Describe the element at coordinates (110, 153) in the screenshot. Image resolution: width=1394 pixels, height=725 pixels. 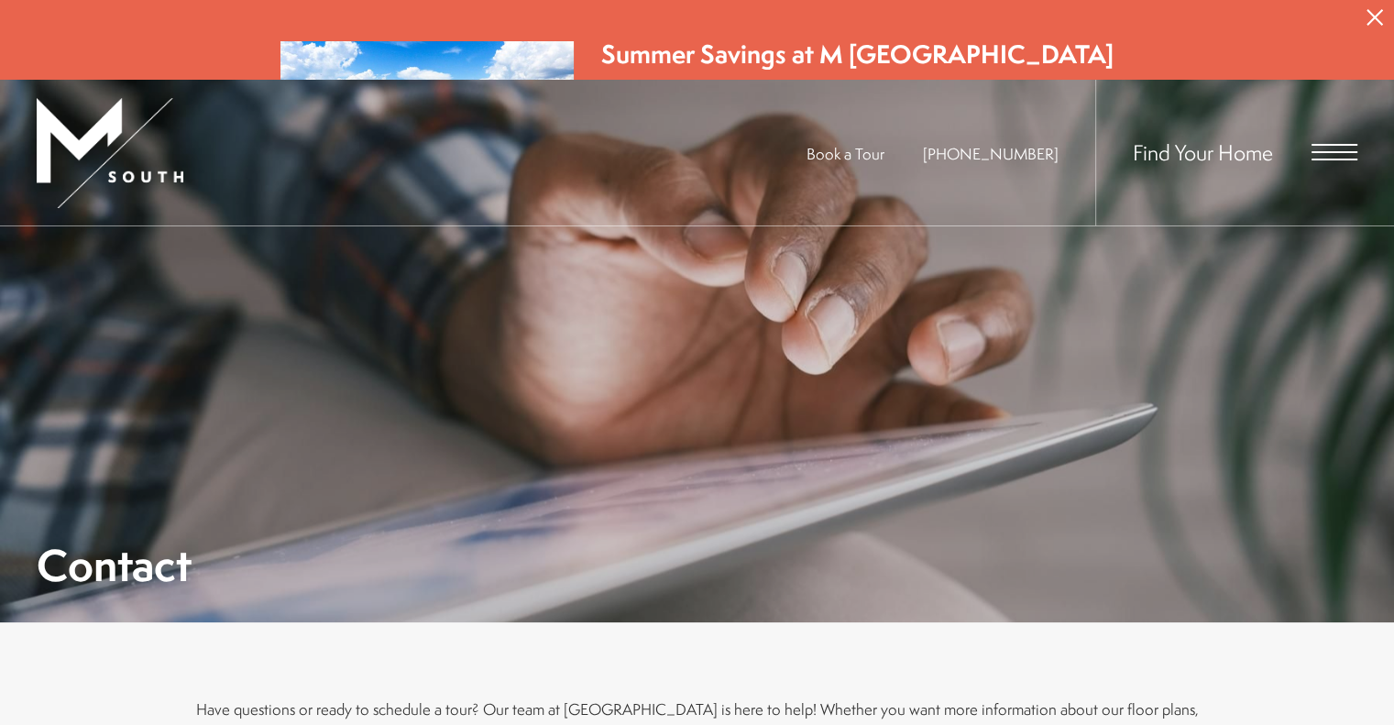
I see `img: MSouth` at that location.